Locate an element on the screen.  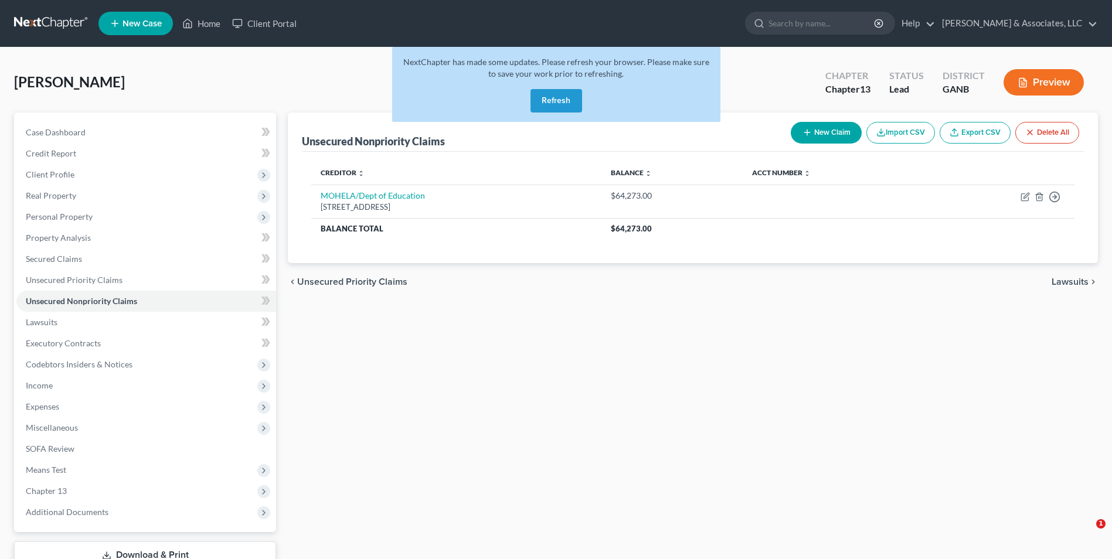
a: Balance unfold_more is located at coordinates (631, 172).